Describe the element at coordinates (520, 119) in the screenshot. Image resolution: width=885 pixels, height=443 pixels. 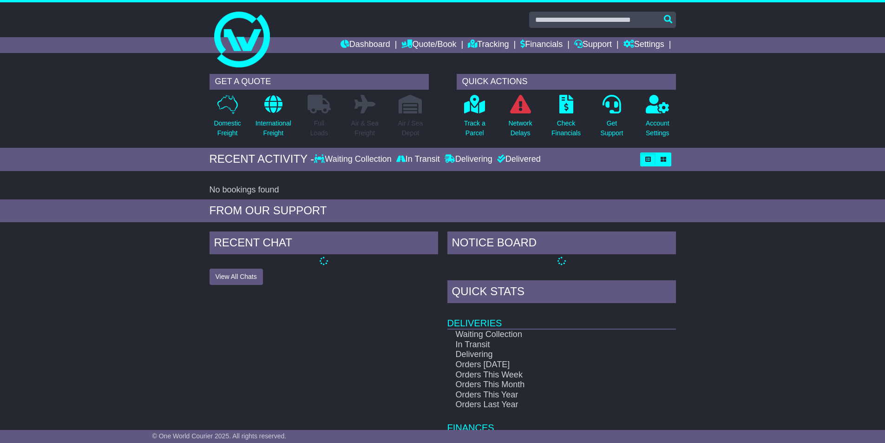
I see `a: NetworkDelays` at that location.